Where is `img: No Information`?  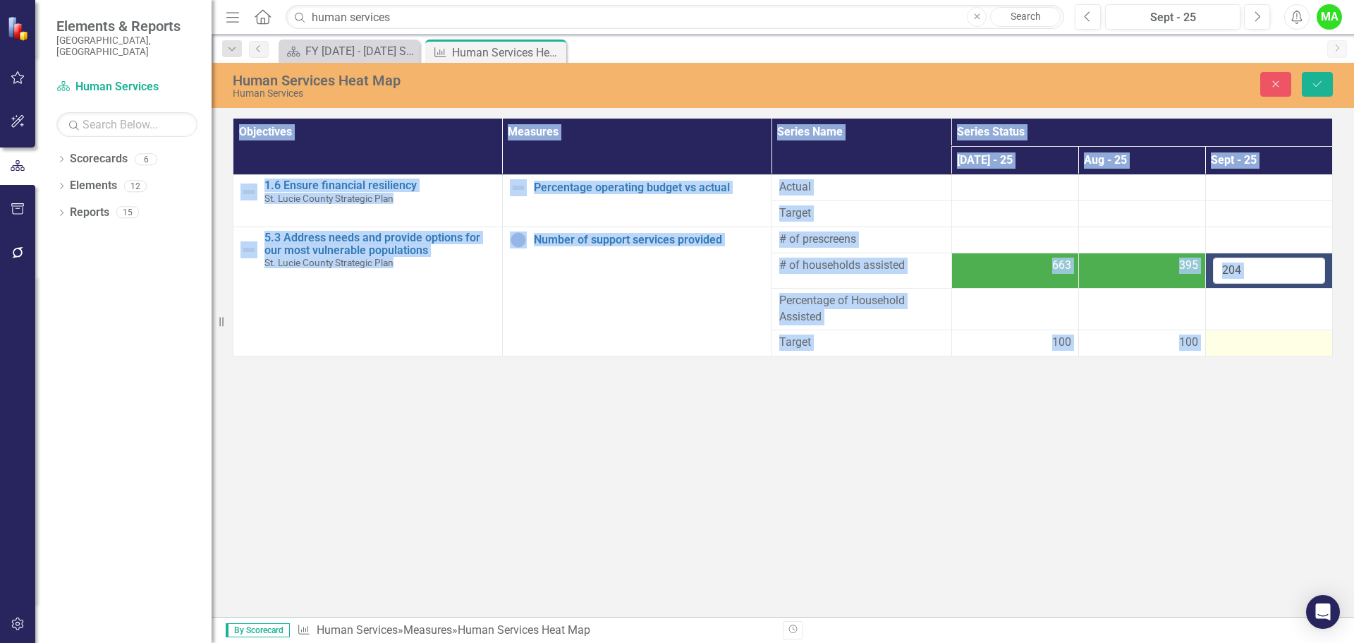
img: No Information is located at coordinates (518, 240).